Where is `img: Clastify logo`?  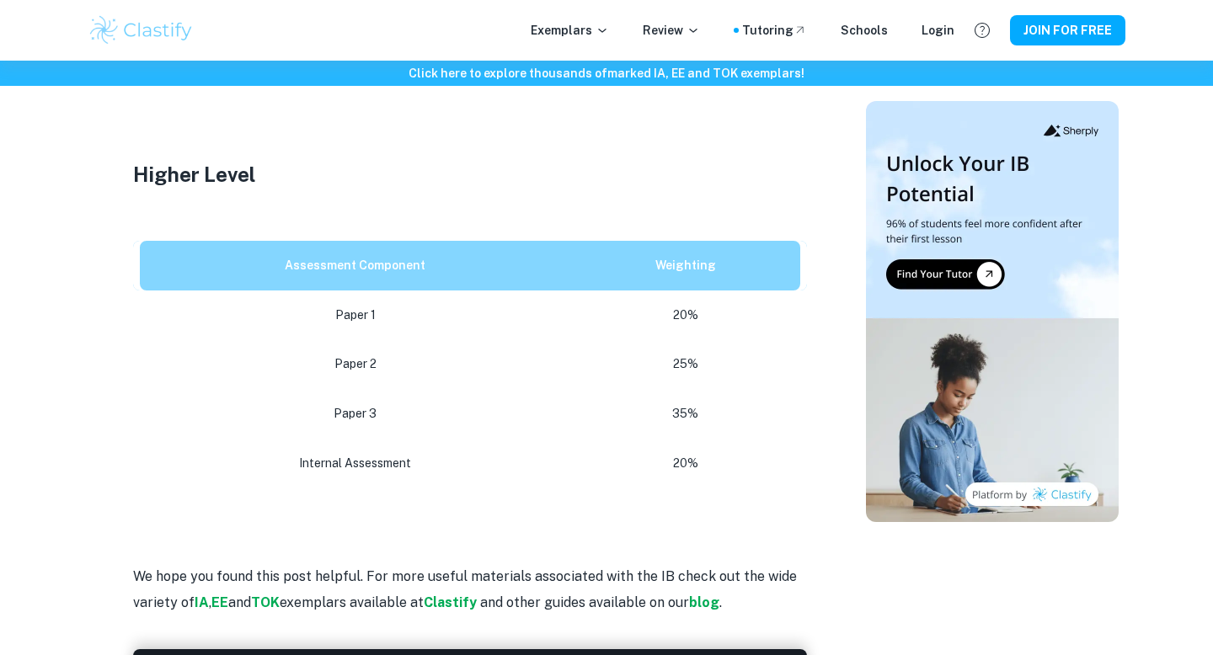 img: Clastify logo is located at coordinates (141, 30).